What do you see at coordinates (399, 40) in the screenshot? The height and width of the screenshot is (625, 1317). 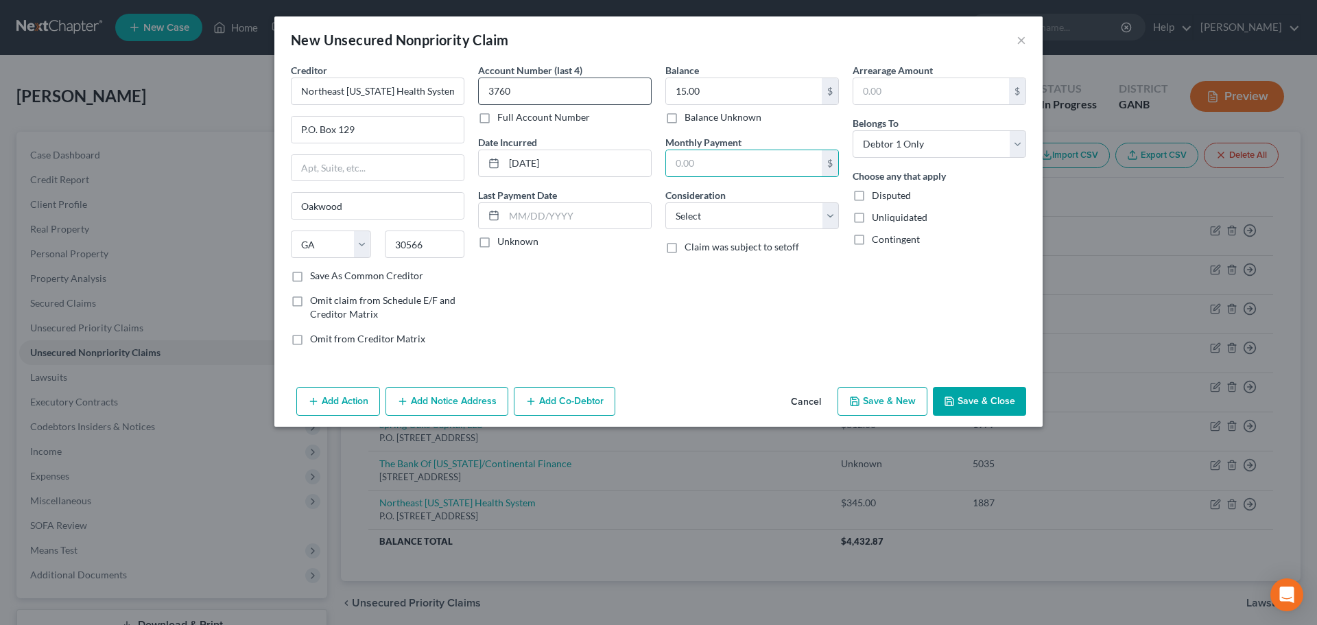 I see `div: New Unsecured Nonpriority Claim` at bounding box center [399, 40].